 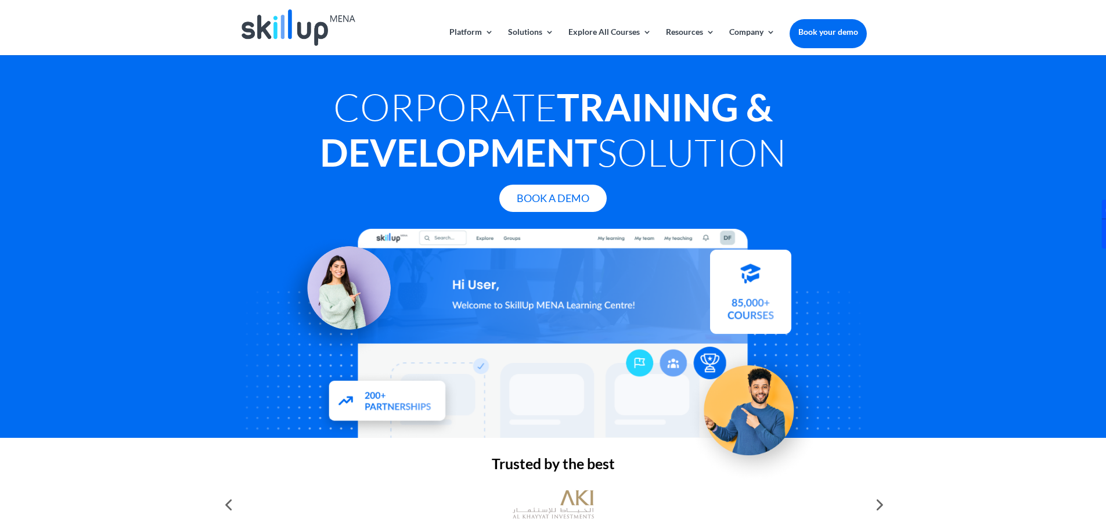 I want to click on strong: Training & Development, so click(x=546, y=129).